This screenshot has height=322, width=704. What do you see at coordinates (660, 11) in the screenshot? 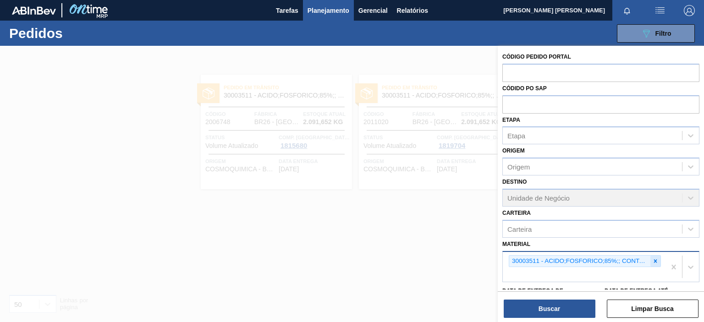
I see `img: userActions` at bounding box center [660, 11].